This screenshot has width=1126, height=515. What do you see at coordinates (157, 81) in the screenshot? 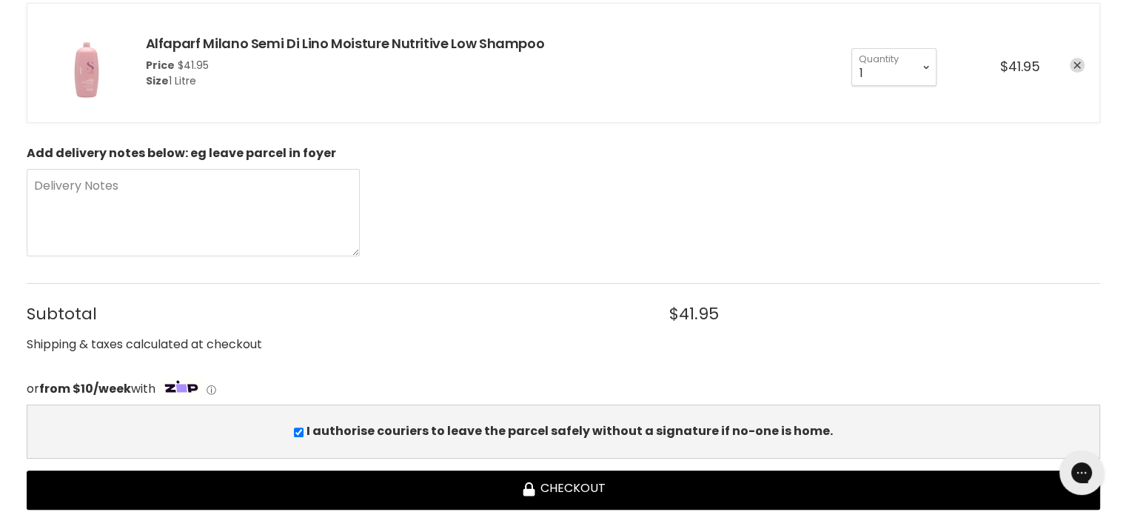
I see `span: Size` at bounding box center [157, 81].